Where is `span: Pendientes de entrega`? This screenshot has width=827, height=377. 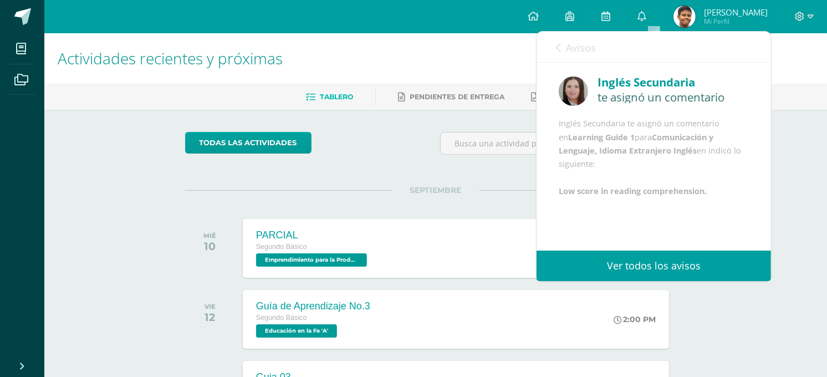 span: Pendientes de entrega is located at coordinates (457, 96).